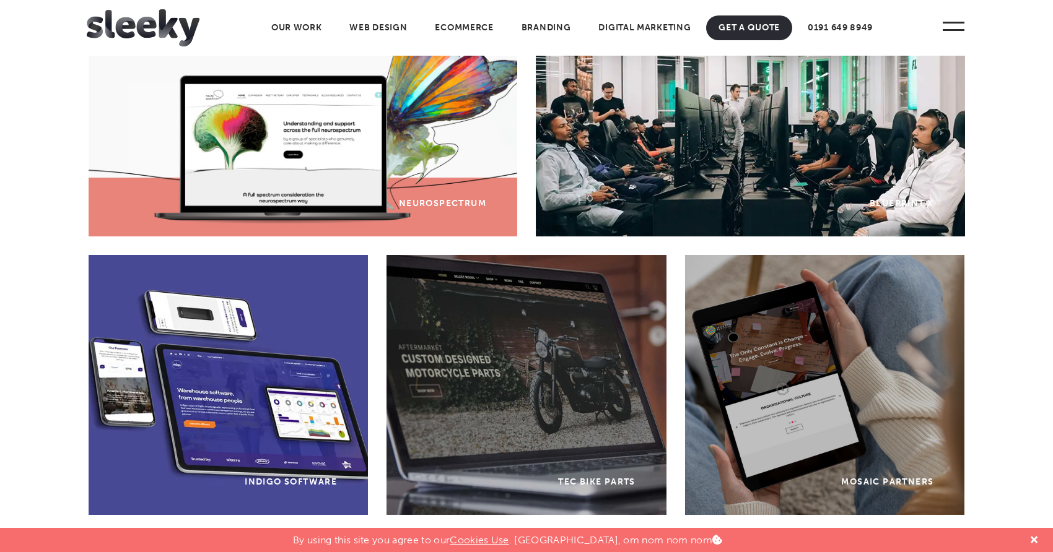 Image resolution: width=1053 pixels, height=552 pixels. Describe the element at coordinates (378, 28) in the screenshot. I see `a: Web Design` at that location.